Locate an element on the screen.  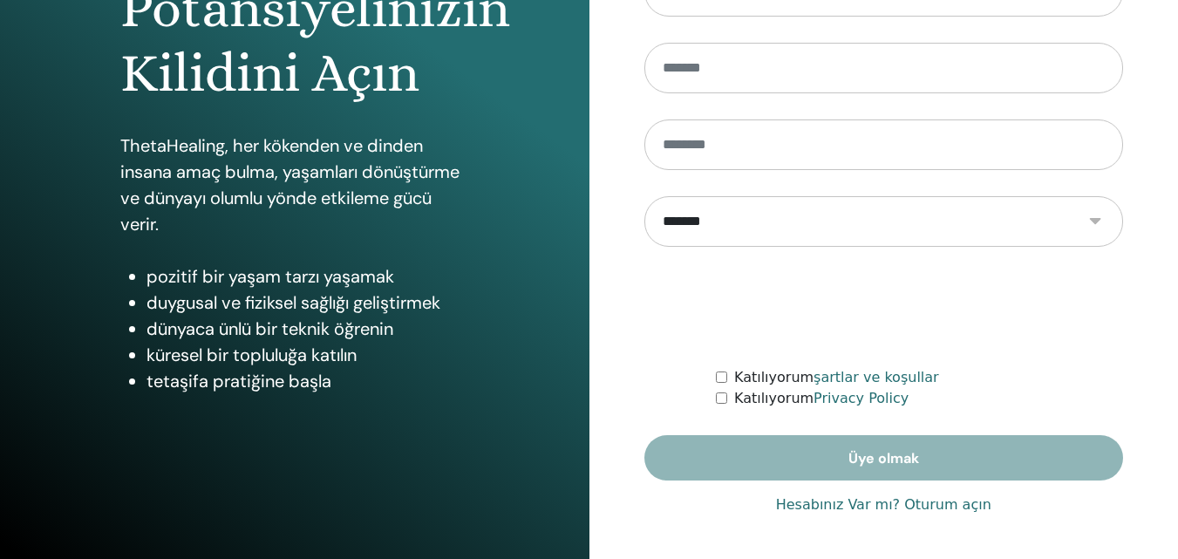
p: ThetaHealing, her kökenden ve dinden insana amaç bulma, yaşamları dönüştürme ve dünyayı olumlu yö... is located at coordinates (295, 185).